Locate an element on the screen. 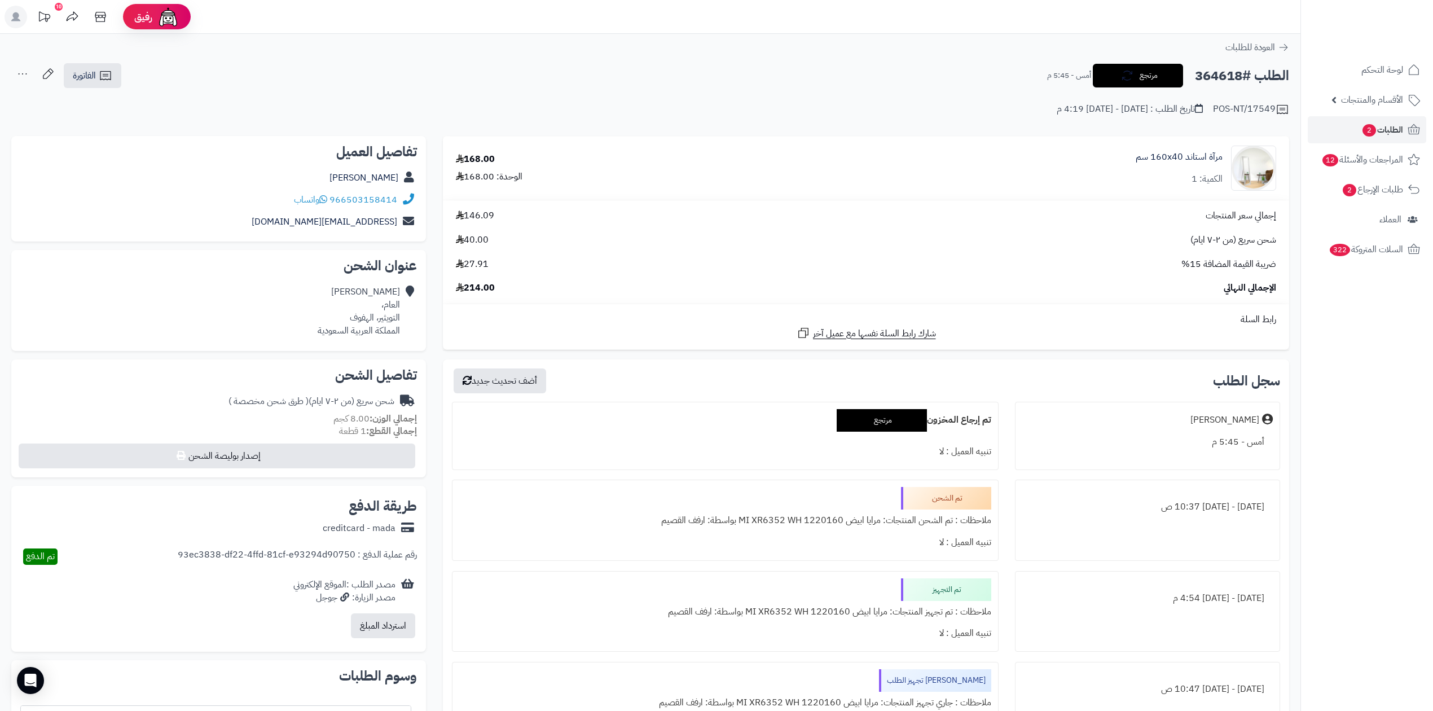  div: شحن سريع (من ٢-٧ ايام) is located at coordinates (311, 401).